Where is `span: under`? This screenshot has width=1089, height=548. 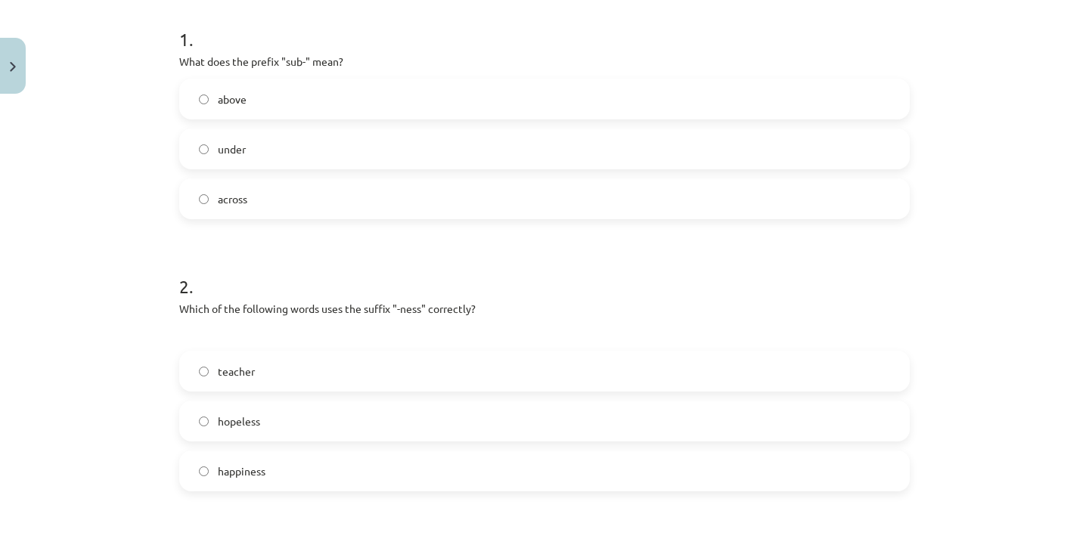
span: under is located at coordinates (231, 149).